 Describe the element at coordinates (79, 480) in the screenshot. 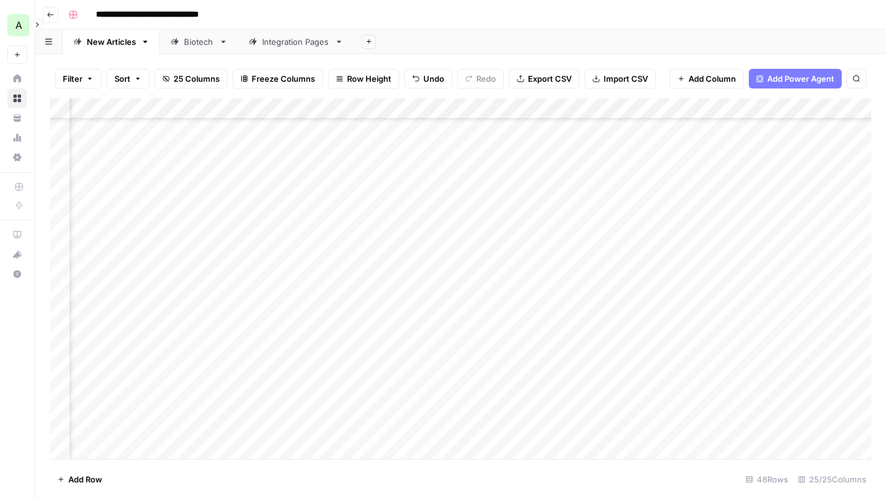

I see `button: Add Row` at that location.